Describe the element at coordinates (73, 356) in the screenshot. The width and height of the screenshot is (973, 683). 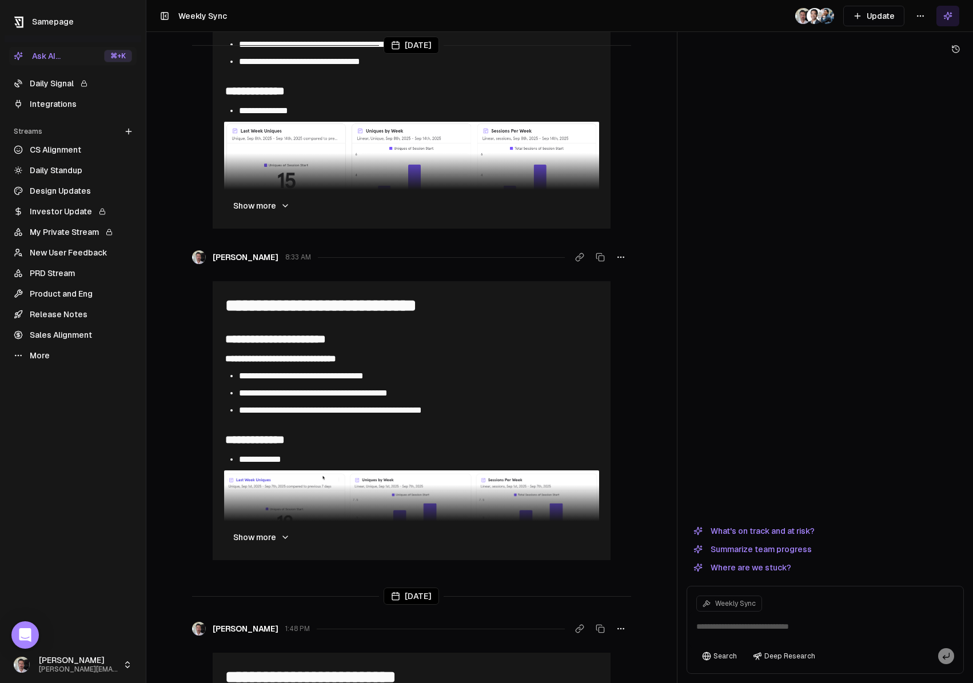
I see `a: More` at that location.